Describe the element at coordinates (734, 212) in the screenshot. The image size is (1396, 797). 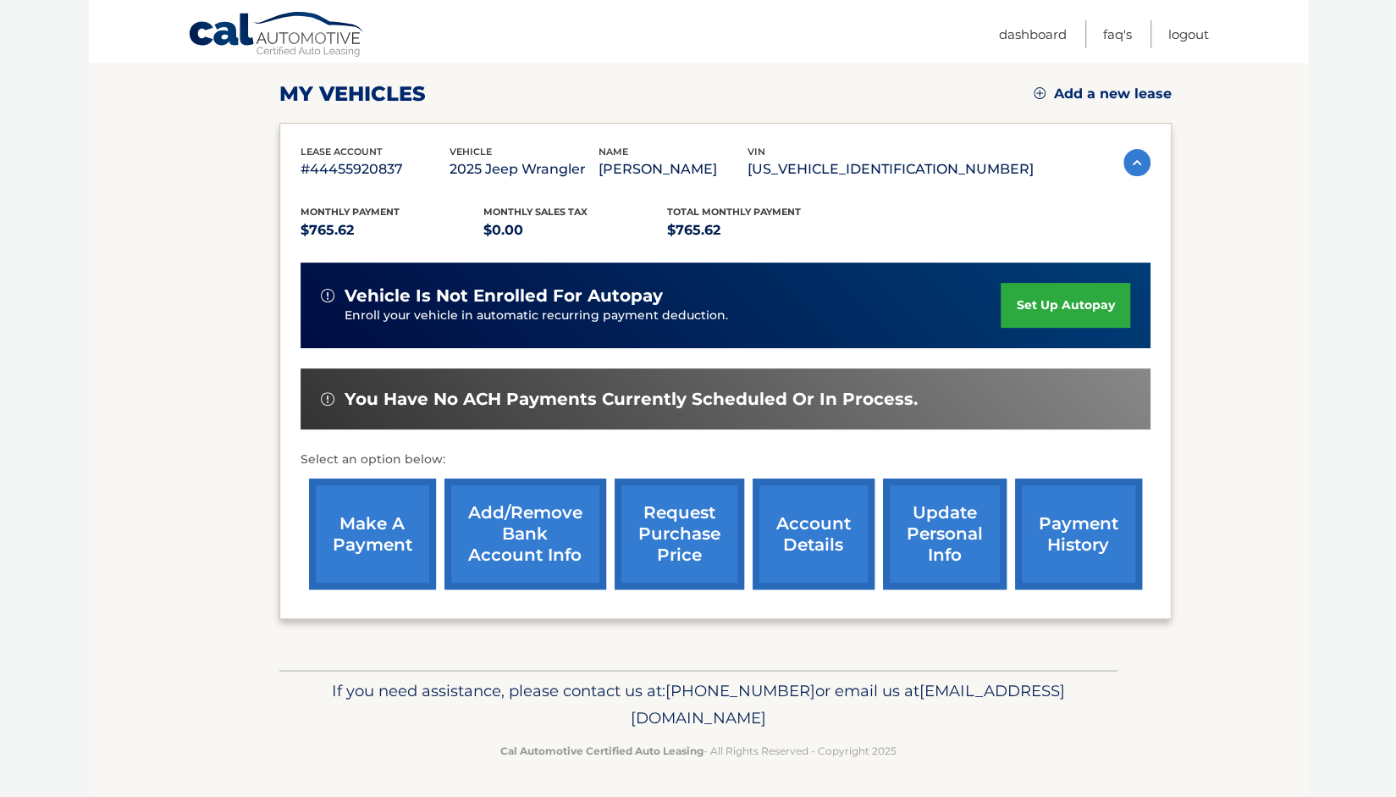
I see `span: Total Monthly Payment` at that location.